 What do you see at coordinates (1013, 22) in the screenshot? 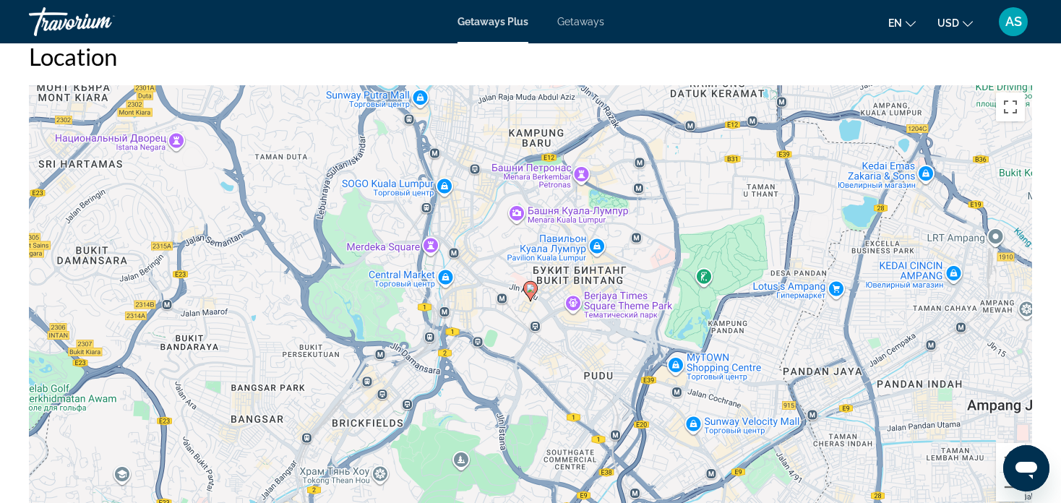
I see `button: User Menu` at bounding box center [1013, 22].